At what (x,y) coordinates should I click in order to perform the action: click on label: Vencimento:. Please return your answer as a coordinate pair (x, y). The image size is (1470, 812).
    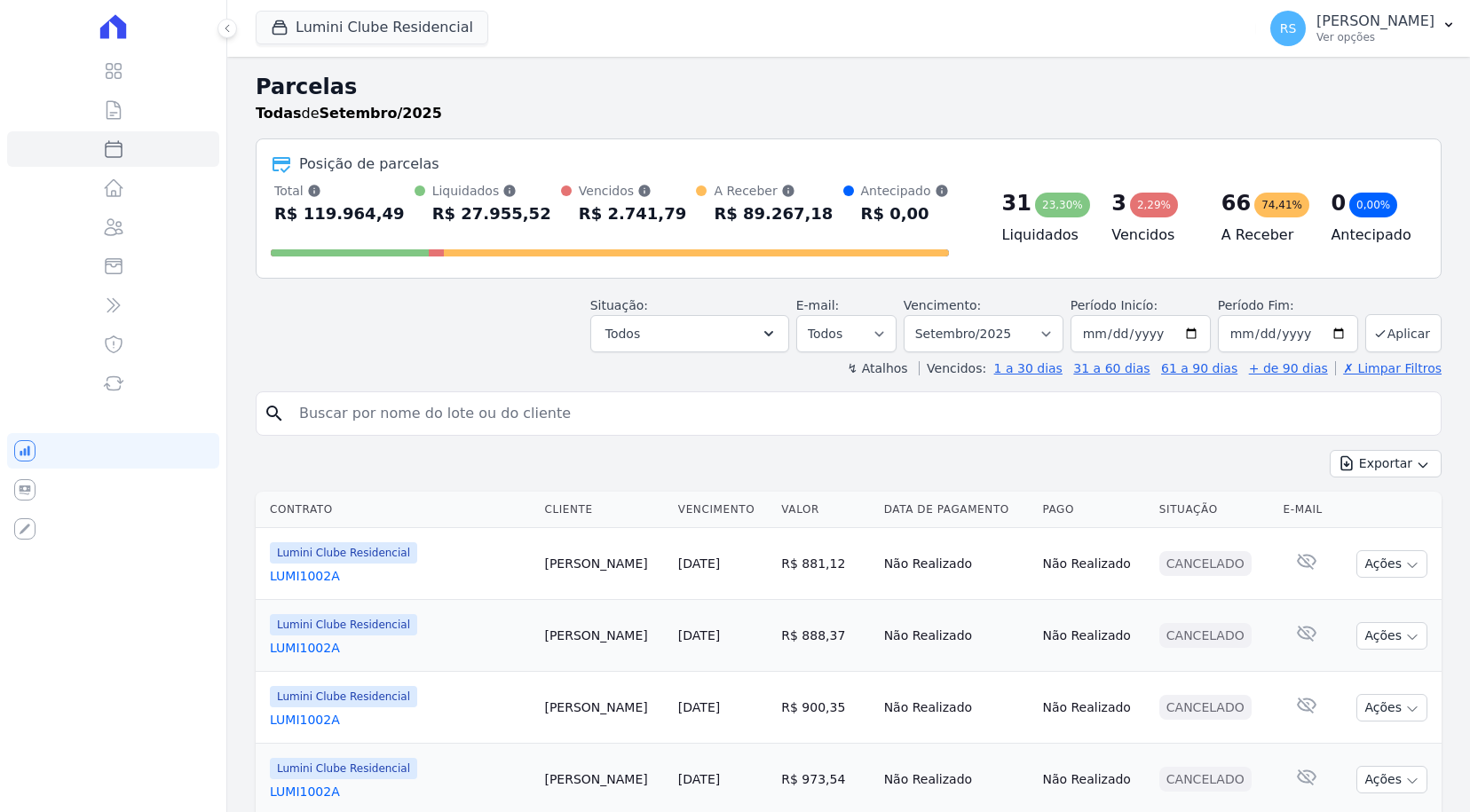
    Looking at the image, I should click on (942, 306).